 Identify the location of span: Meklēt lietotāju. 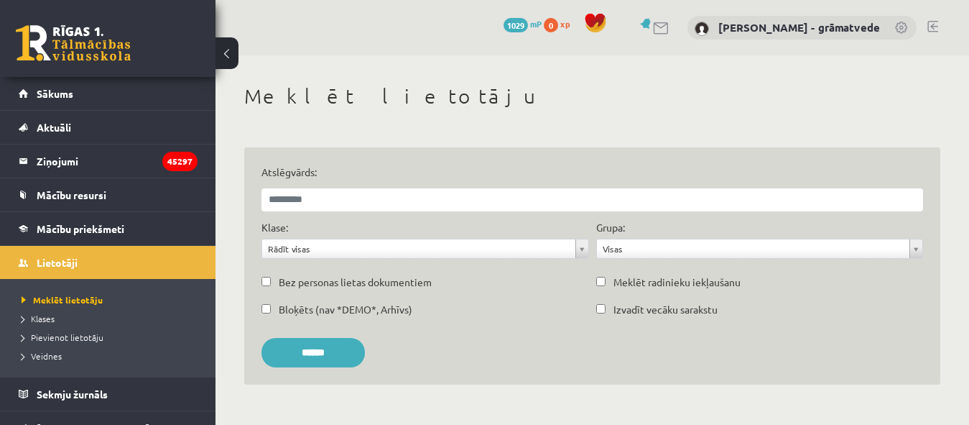
(62, 300).